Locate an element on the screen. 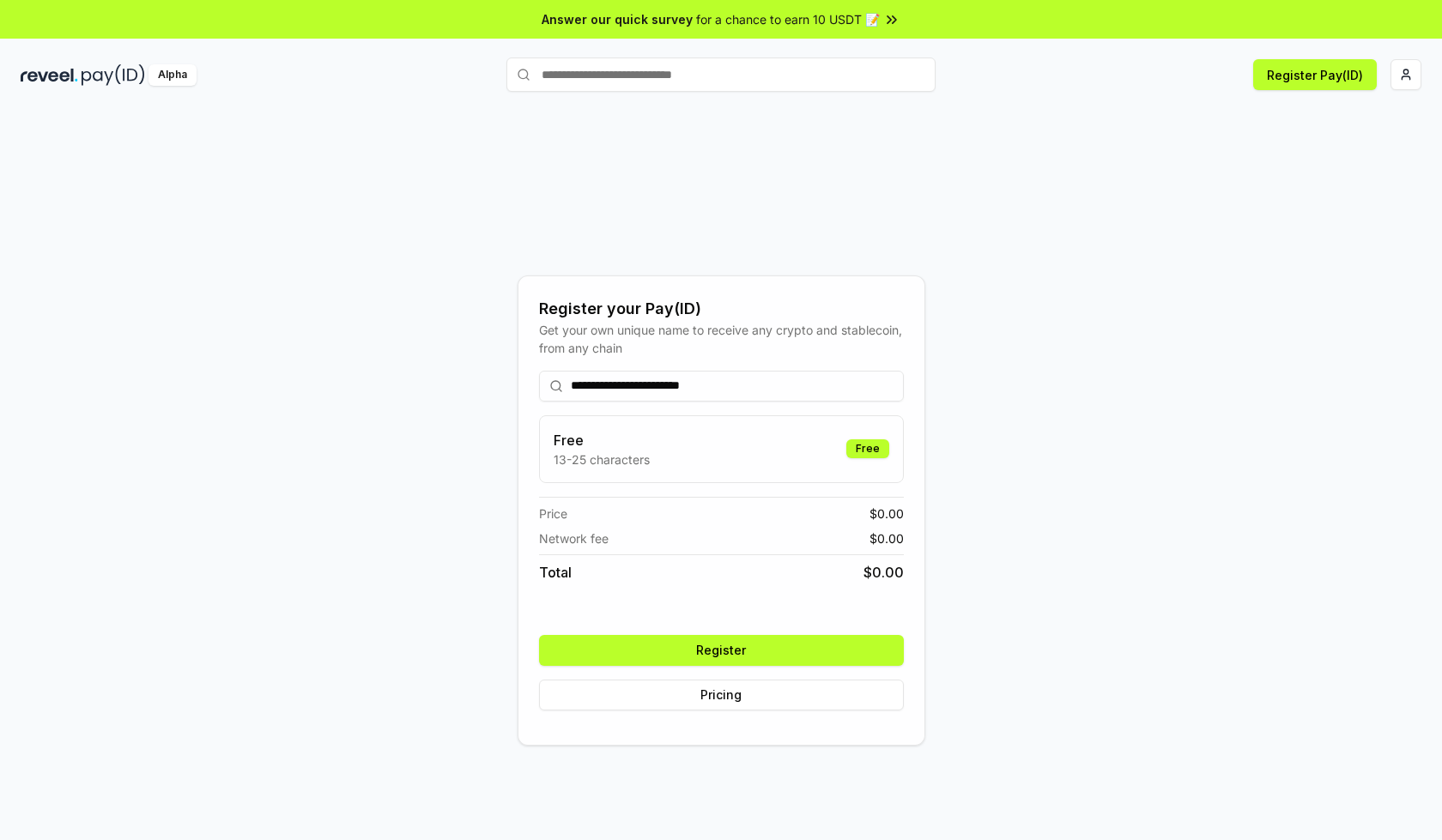  span: Answer our quick survey is located at coordinates (617, 19).